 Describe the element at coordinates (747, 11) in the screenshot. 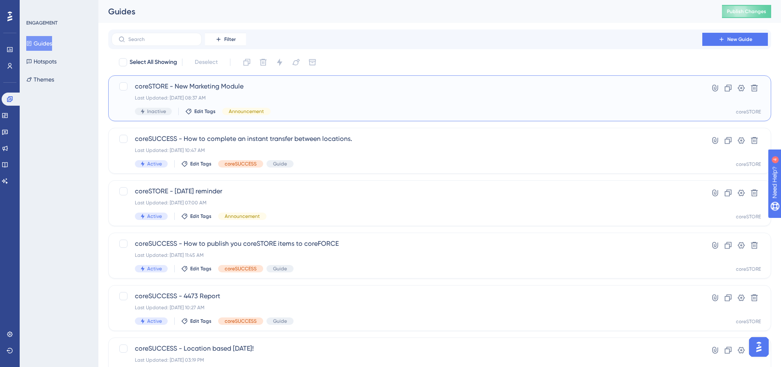

I see `button: Publish Changes` at that location.